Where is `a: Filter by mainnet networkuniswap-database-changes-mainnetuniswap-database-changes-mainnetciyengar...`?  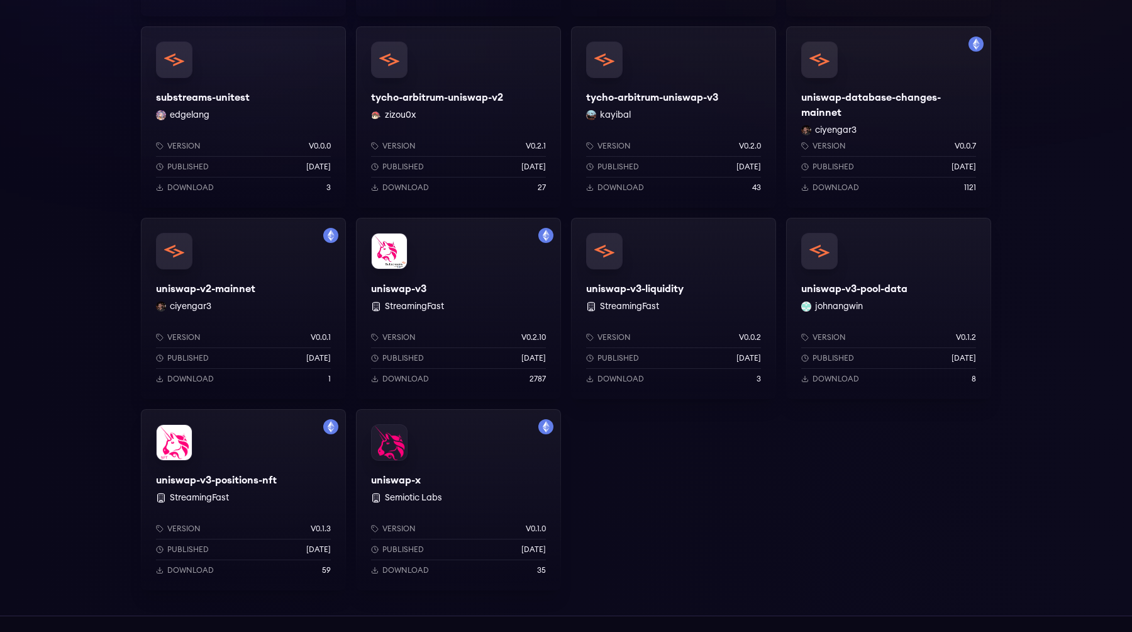
a: Filter by mainnet networkuniswap-database-changes-mainnetuniswap-database-changes-mainnetciyengar... is located at coordinates (889, 117).